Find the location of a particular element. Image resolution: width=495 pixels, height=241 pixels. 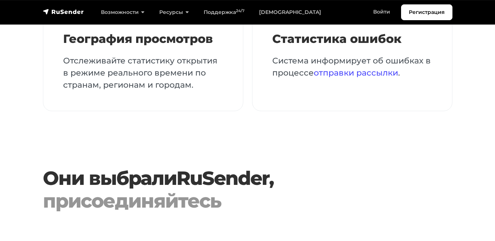

div: присоединяйтесь is located at coordinates (248, 201).